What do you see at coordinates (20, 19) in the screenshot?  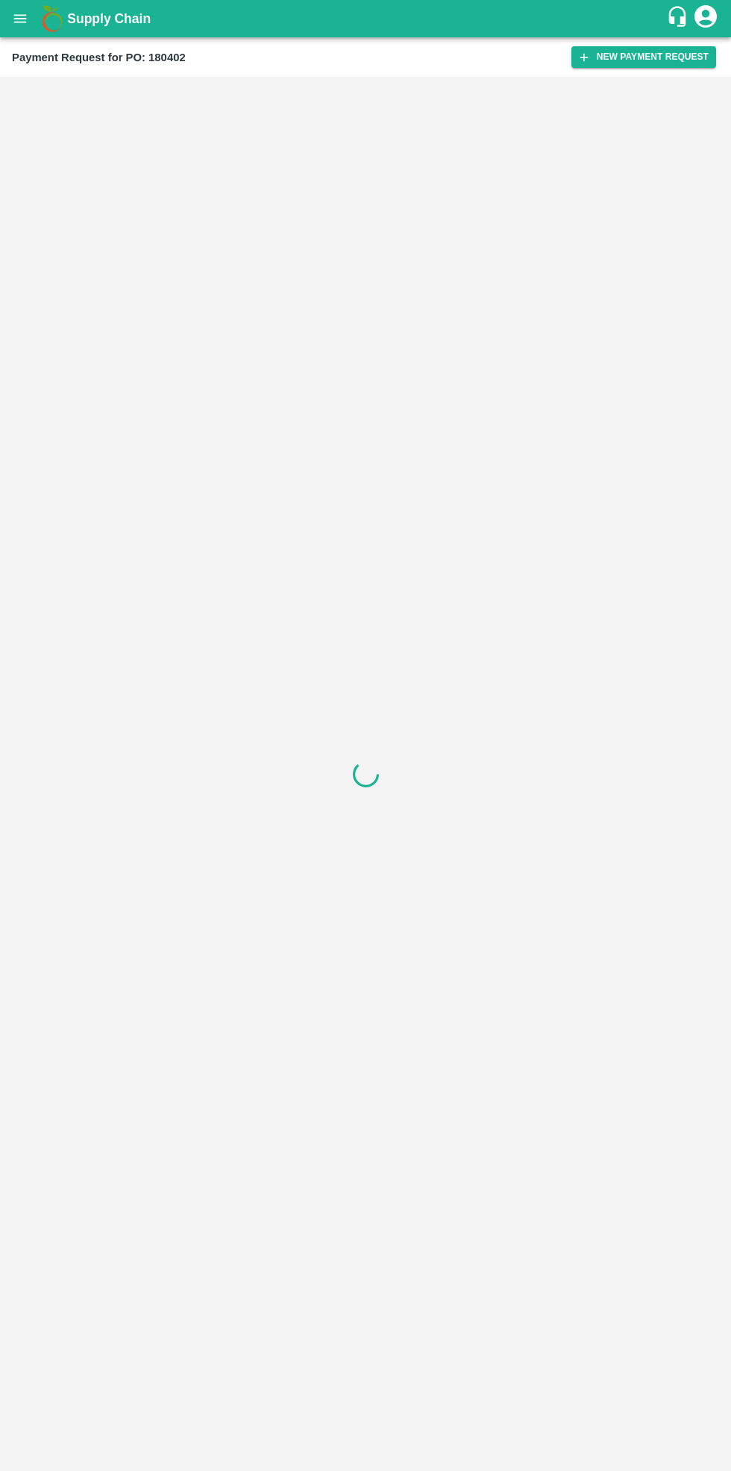 I see `button: open drawer` at bounding box center [20, 19].